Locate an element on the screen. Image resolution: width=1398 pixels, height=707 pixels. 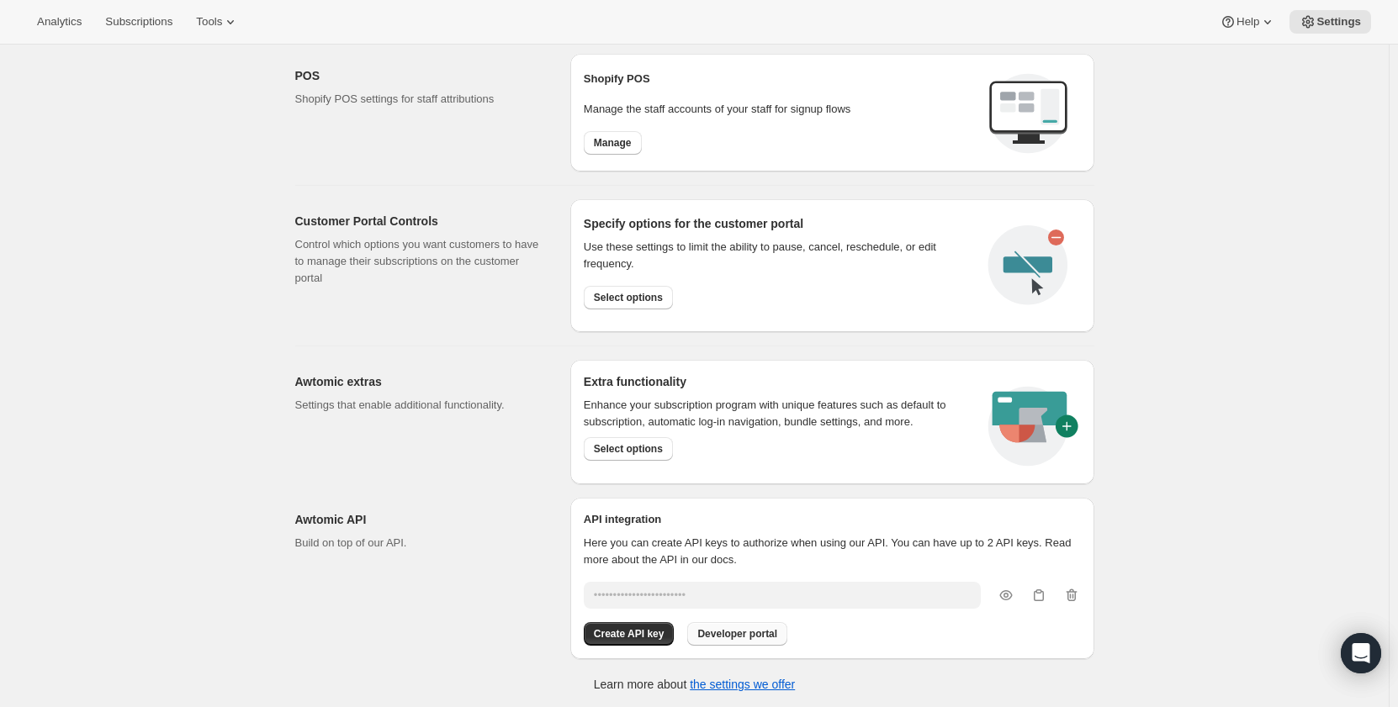
p: Manage the staff accounts of your staff for signup flows is located at coordinates (779, 109).